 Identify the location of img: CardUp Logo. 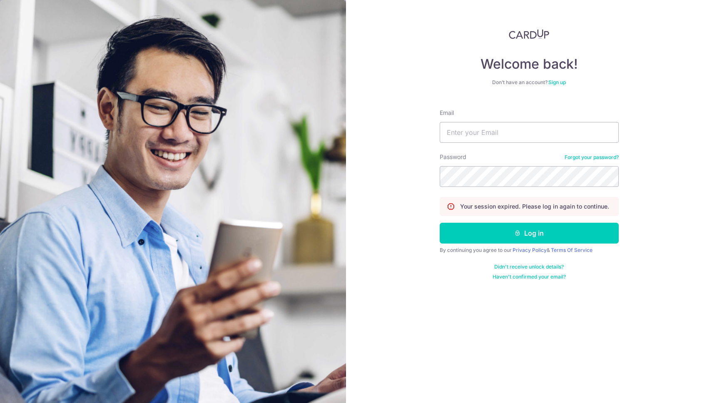
(529, 34).